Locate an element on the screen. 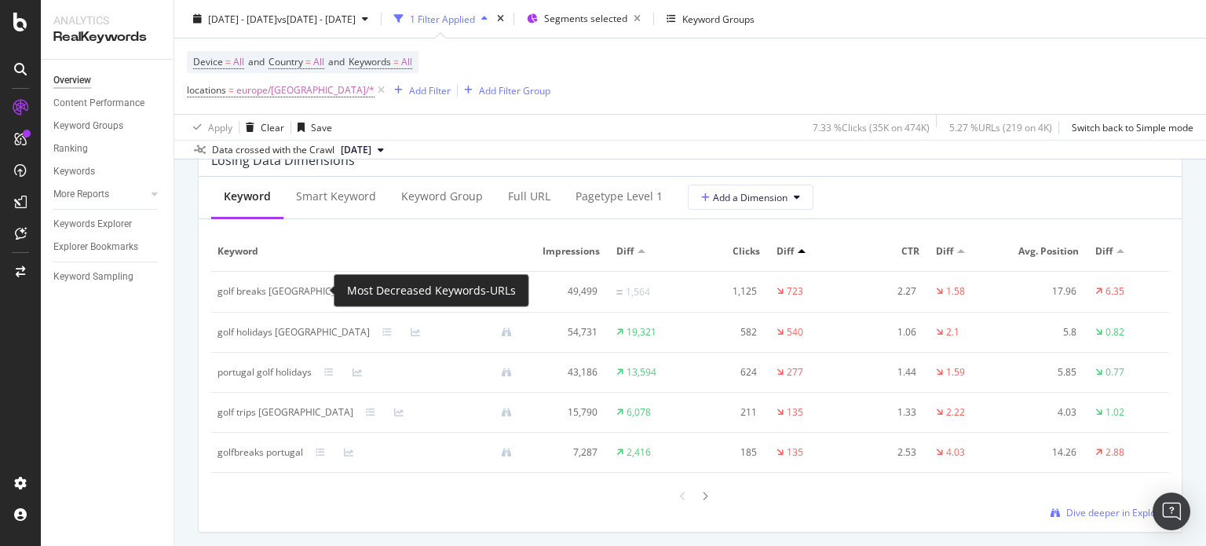 Image resolution: width=1206 pixels, height=546 pixels. div: 15,790 is located at coordinates (567, 412).